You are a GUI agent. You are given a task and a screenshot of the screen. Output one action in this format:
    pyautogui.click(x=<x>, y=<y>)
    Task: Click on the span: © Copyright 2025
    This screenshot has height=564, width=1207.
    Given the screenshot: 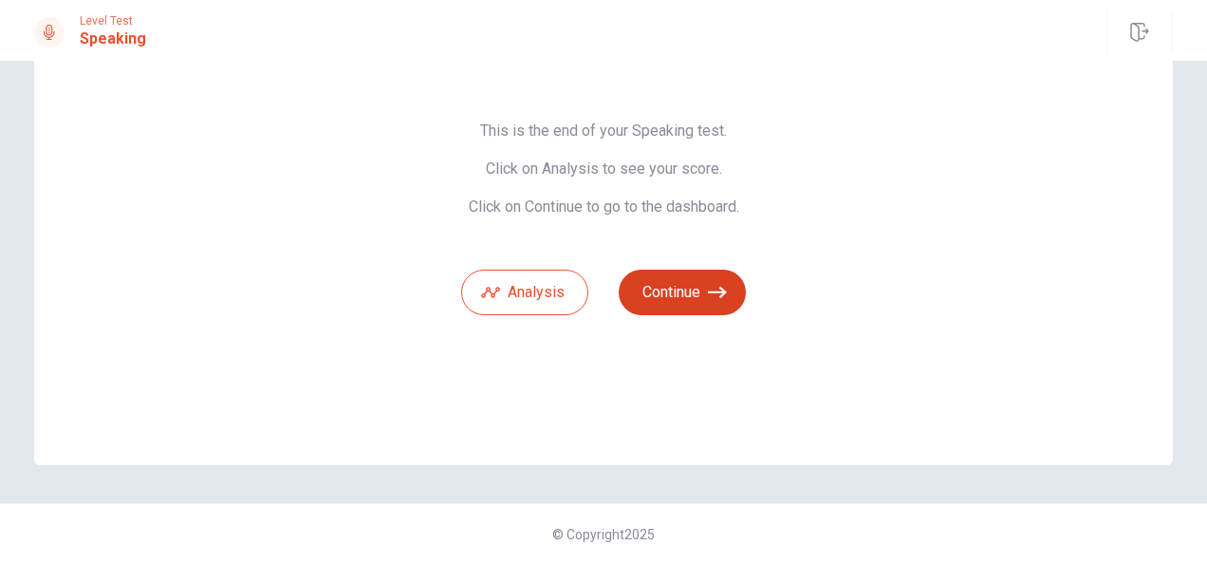 What is the action you would take?
    pyautogui.click(x=604, y=534)
    